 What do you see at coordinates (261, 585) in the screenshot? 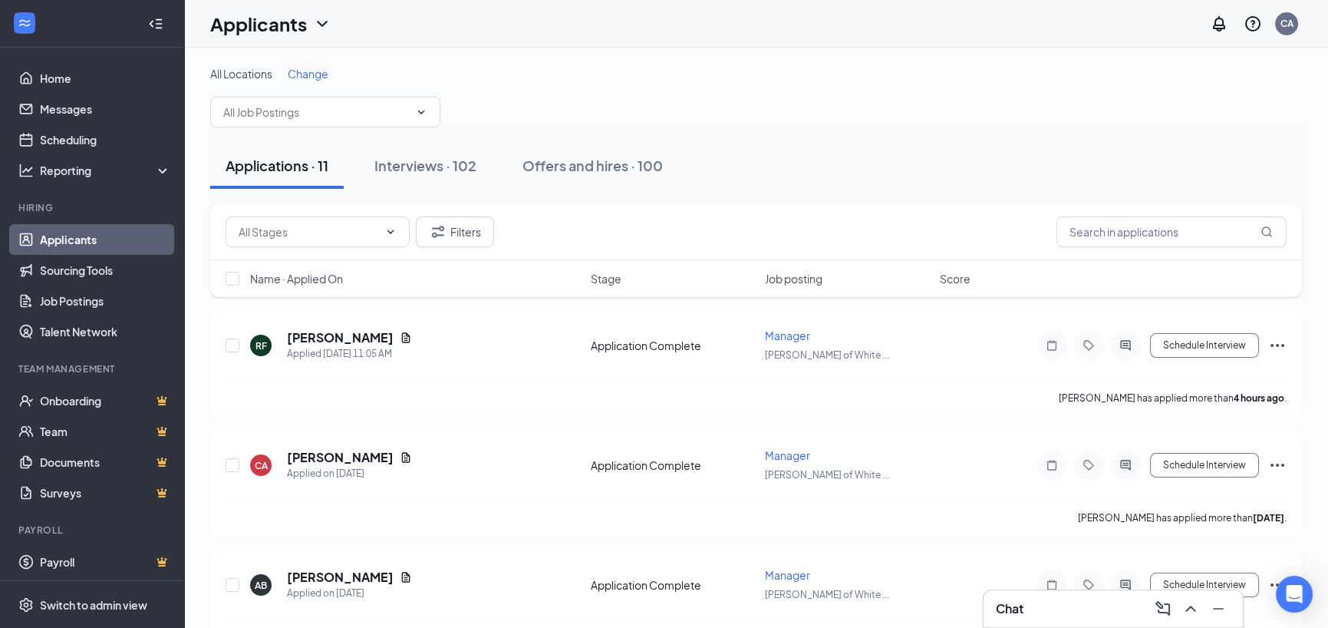
I see `div: AB` at bounding box center [261, 585].